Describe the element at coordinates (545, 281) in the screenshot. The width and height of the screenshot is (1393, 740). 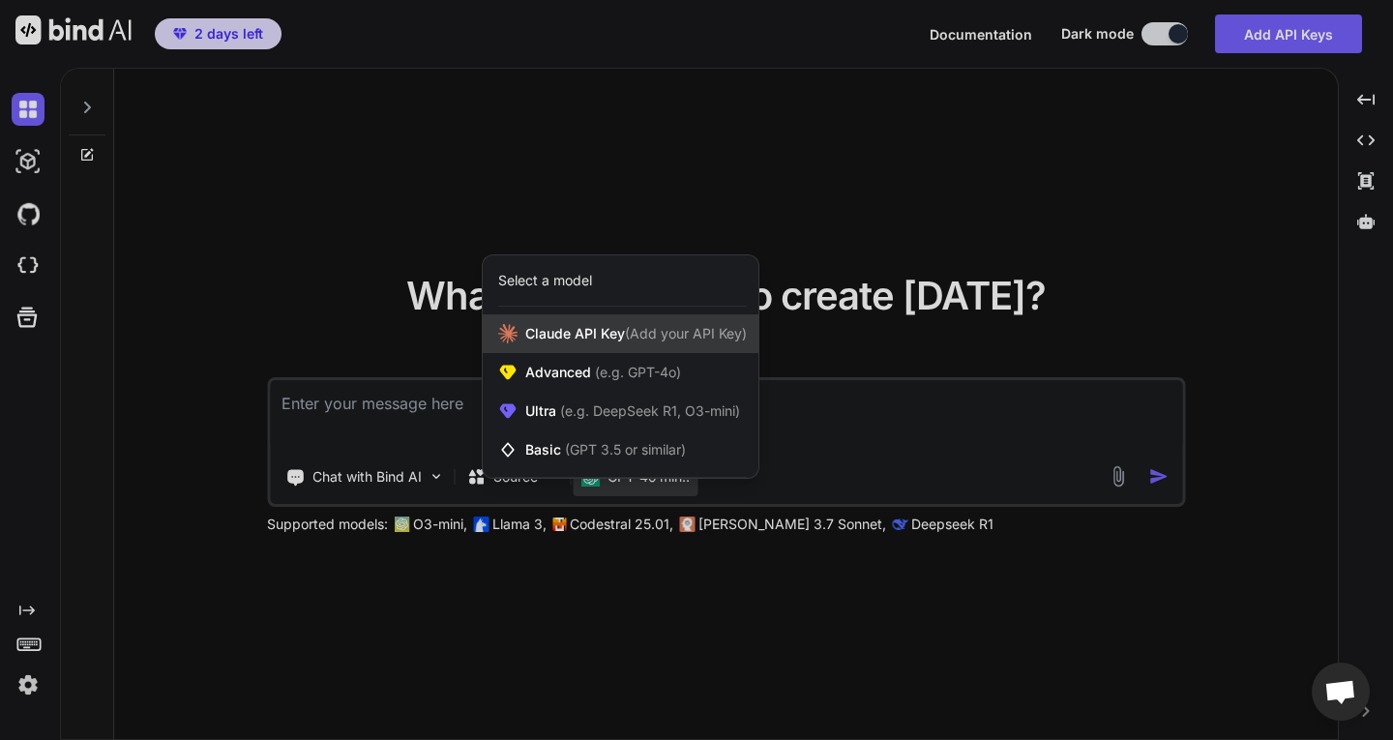
I see `div: Select a model` at that location.